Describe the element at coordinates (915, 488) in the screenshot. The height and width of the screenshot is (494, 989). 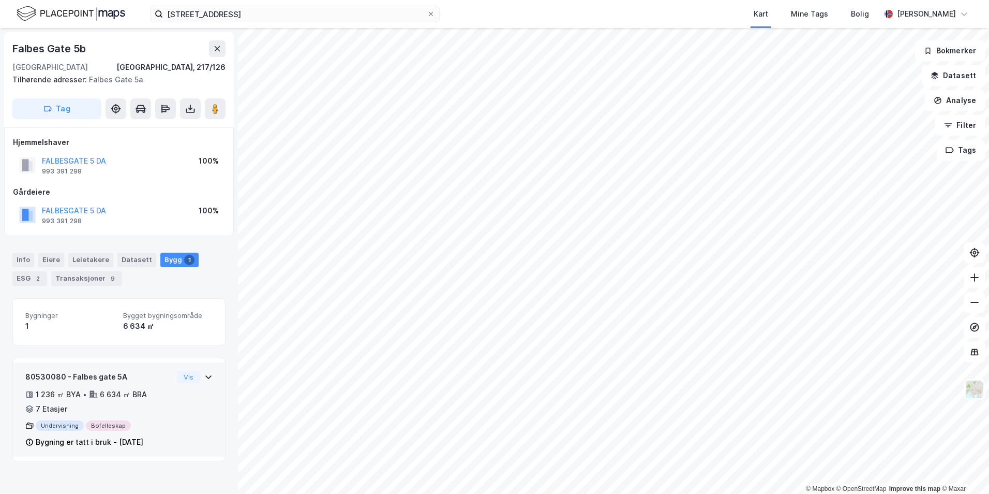
I see `a: Improve this map` at that location.